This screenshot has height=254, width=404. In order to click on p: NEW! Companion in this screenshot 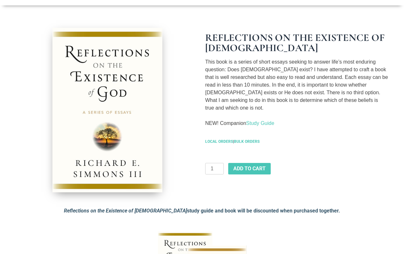, I will do `click(296, 123)`.